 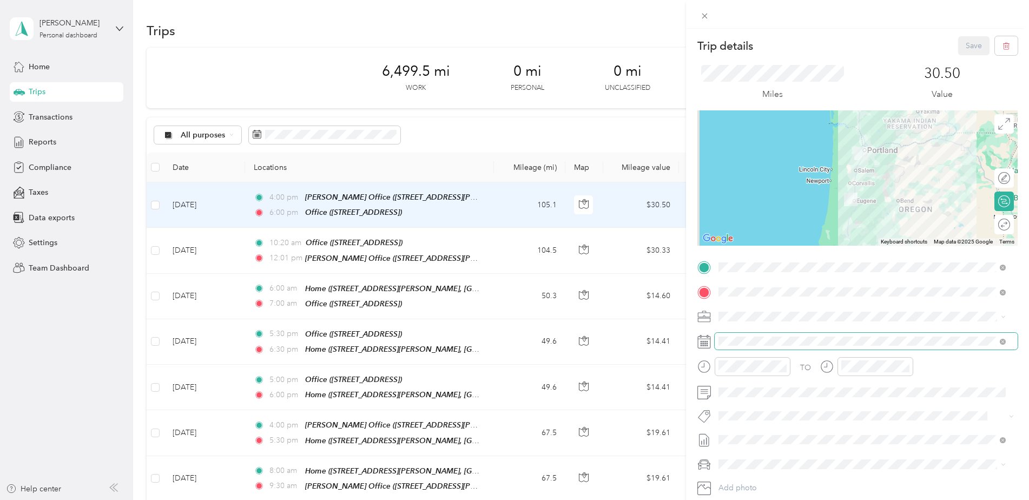 I want to click on p: Value, so click(x=942, y=94).